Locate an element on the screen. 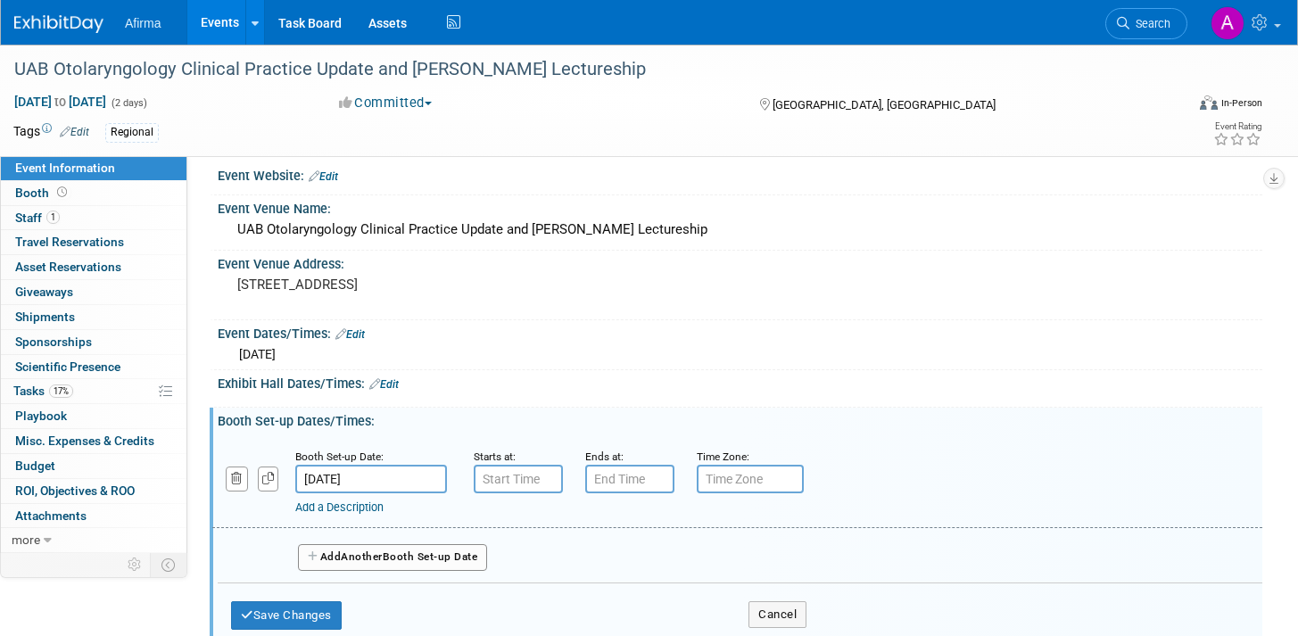  small: Starts at: is located at coordinates (494, 457).